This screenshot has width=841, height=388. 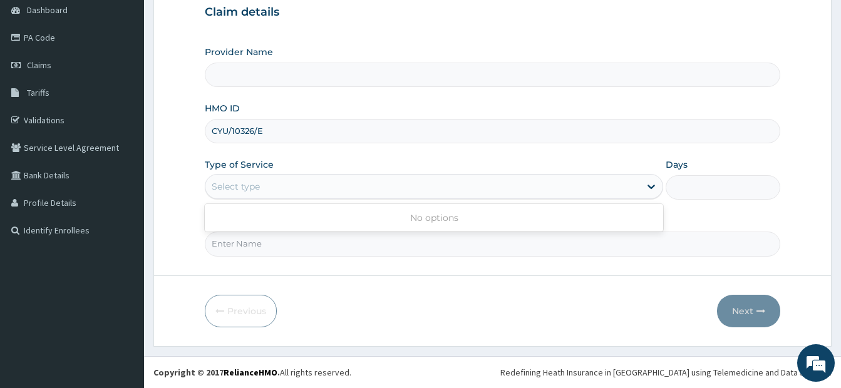 I want to click on label: Type of Service, so click(x=239, y=165).